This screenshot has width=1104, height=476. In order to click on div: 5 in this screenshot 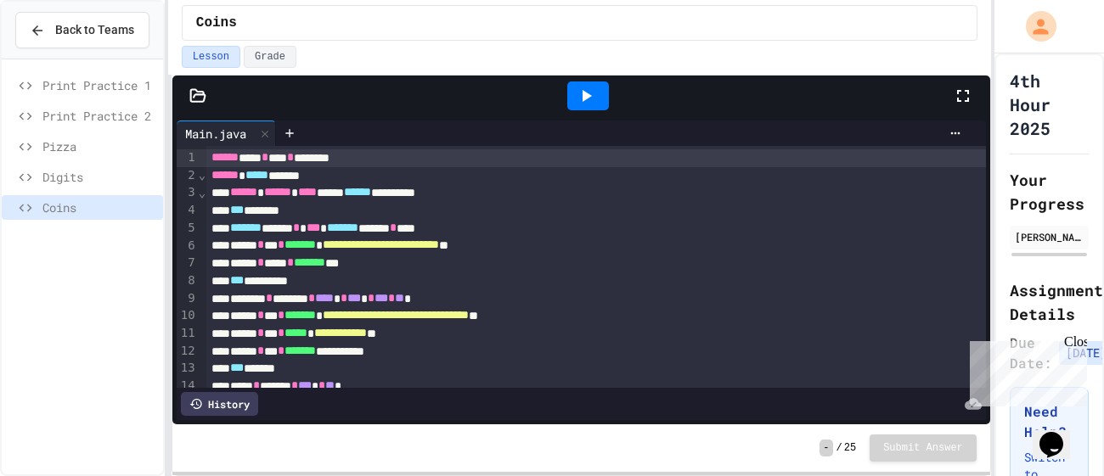, I will do `click(187, 228)`.